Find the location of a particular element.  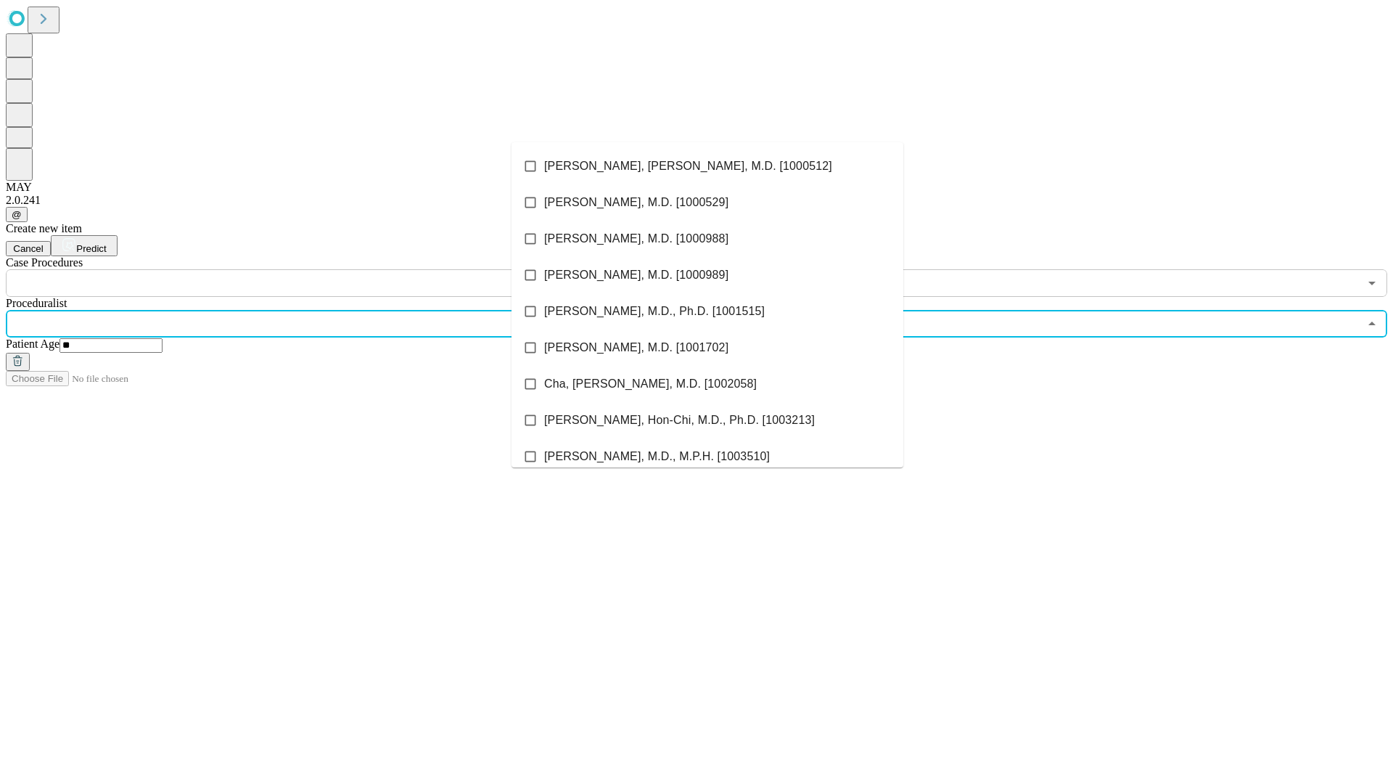

span: Create new item is located at coordinates (44, 228).